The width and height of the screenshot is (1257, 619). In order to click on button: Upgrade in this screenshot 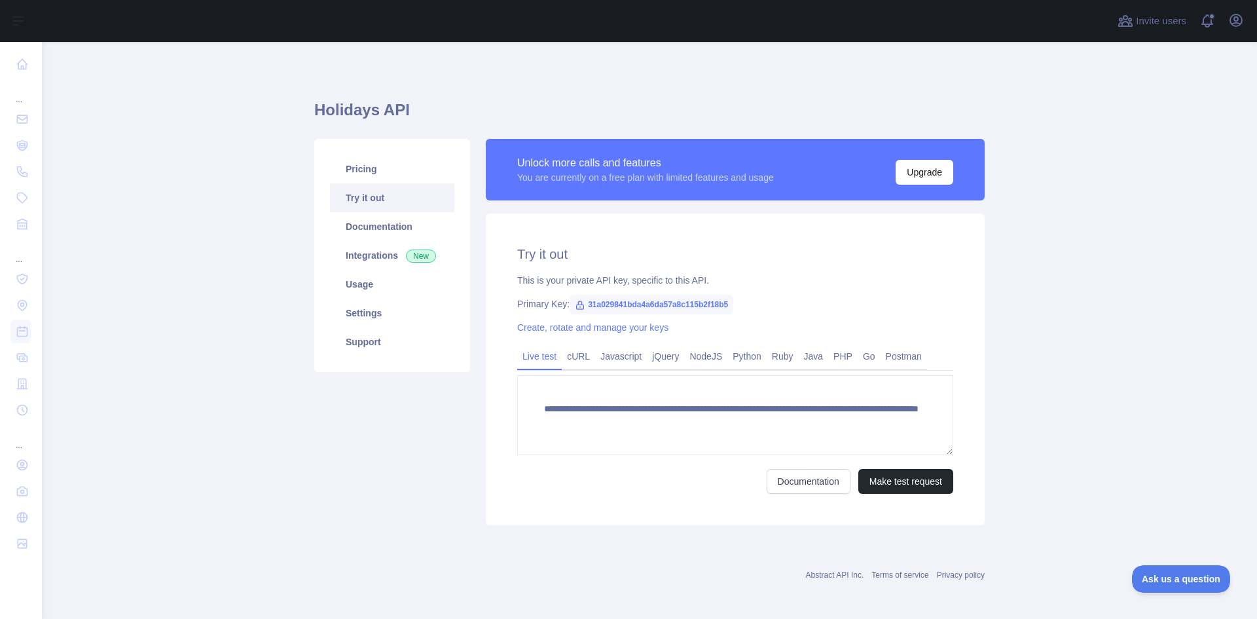, I will do `click(925, 172)`.